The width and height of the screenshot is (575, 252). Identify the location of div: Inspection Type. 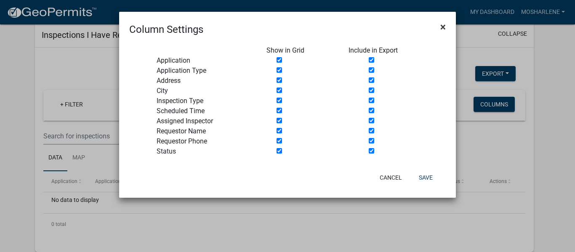
(205, 101).